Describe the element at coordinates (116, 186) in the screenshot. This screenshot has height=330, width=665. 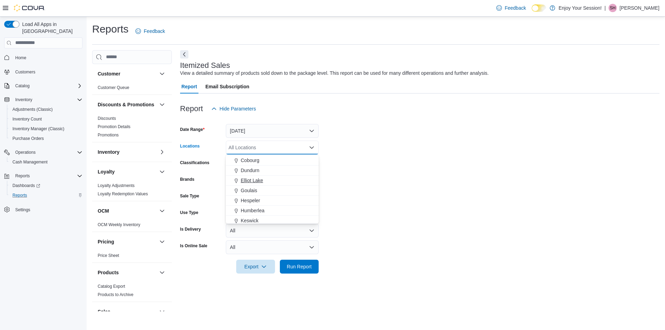
I see `span: Loyalty Adjustments` at that location.